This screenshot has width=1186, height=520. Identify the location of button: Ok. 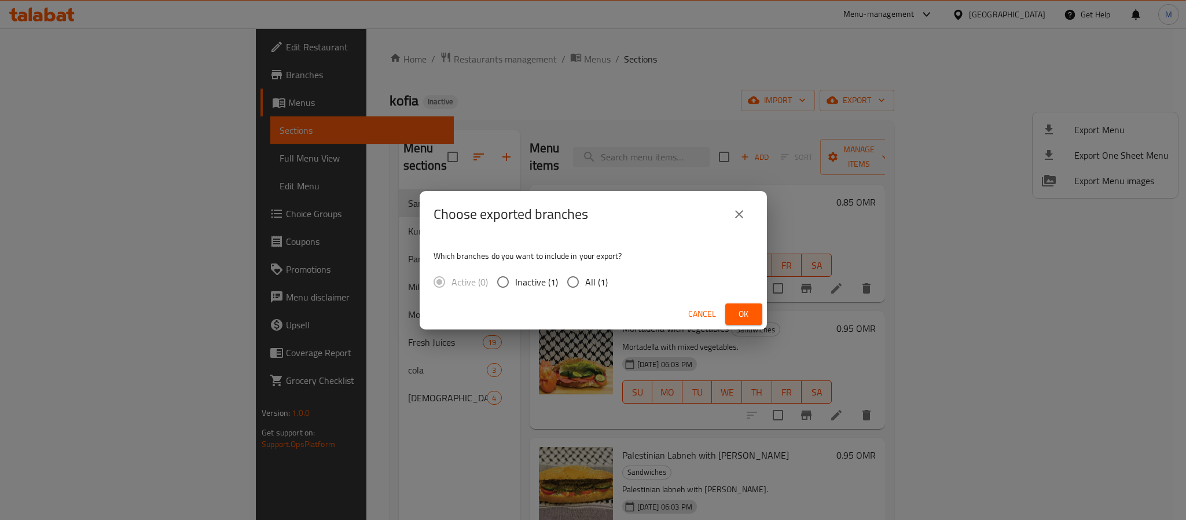
(744, 314).